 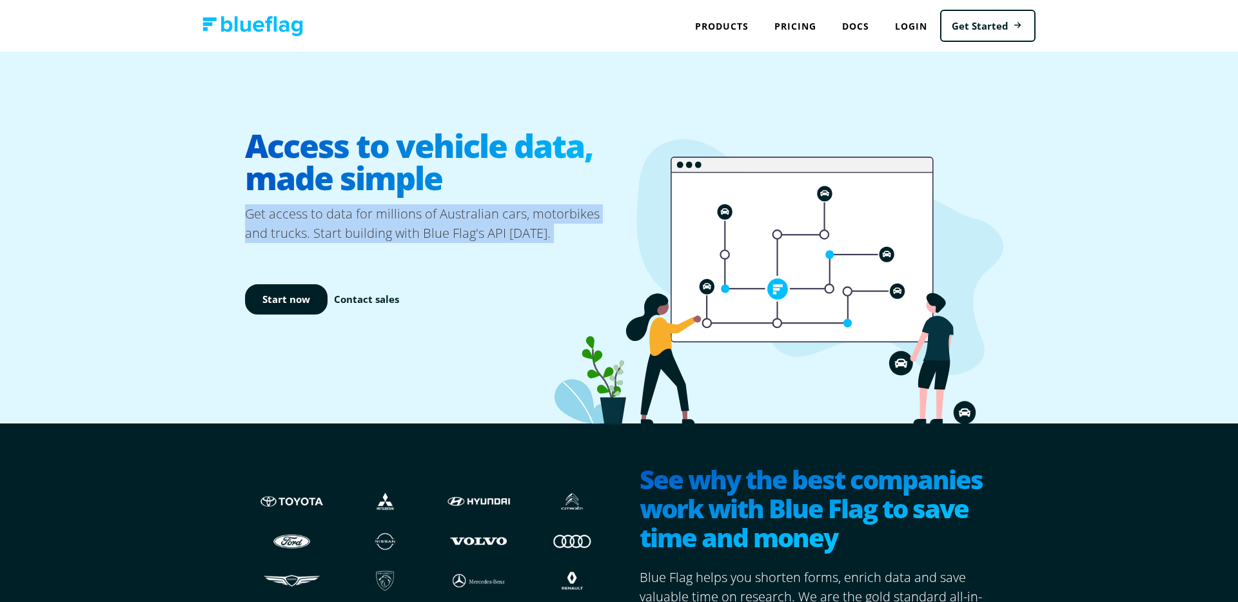 I want to click on a: Contact sales, so click(x=366, y=299).